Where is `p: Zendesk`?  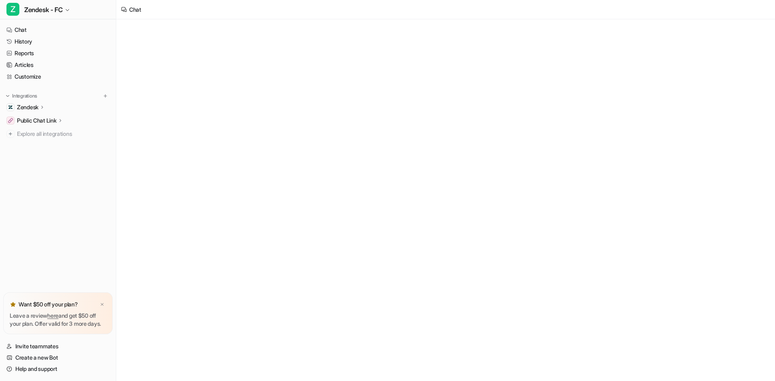 p: Zendesk is located at coordinates (27, 107).